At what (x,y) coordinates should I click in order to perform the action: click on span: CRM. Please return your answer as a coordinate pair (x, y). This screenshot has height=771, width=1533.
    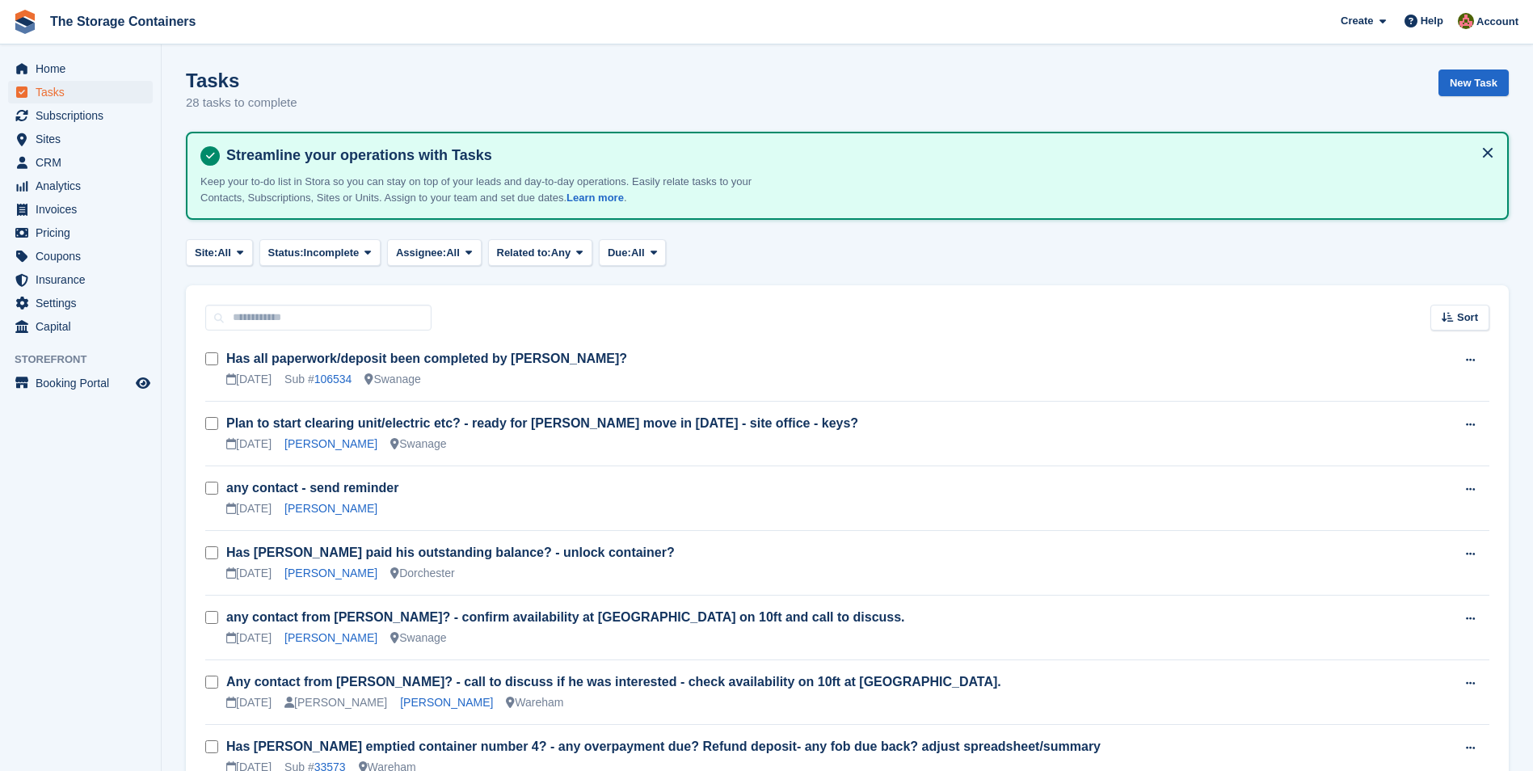
    Looking at the image, I should click on (84, 162).